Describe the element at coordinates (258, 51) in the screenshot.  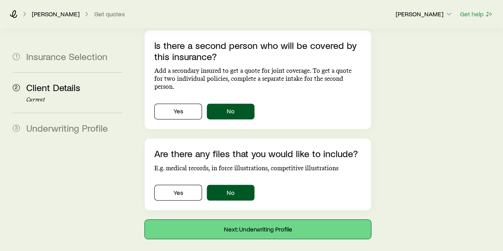
I see `p: Is there a second person who will be covered by this insurance?` at that location.